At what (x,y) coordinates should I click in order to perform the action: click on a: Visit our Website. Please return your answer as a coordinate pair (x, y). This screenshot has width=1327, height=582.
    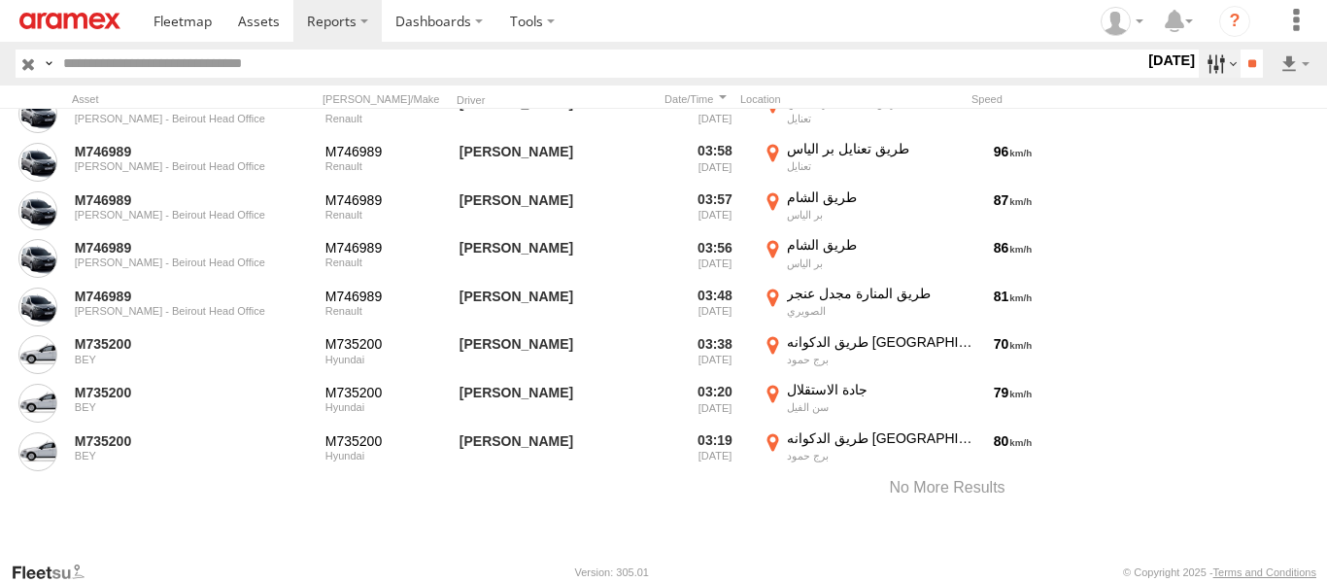
    Looking at the image, I should click on (55, 572).